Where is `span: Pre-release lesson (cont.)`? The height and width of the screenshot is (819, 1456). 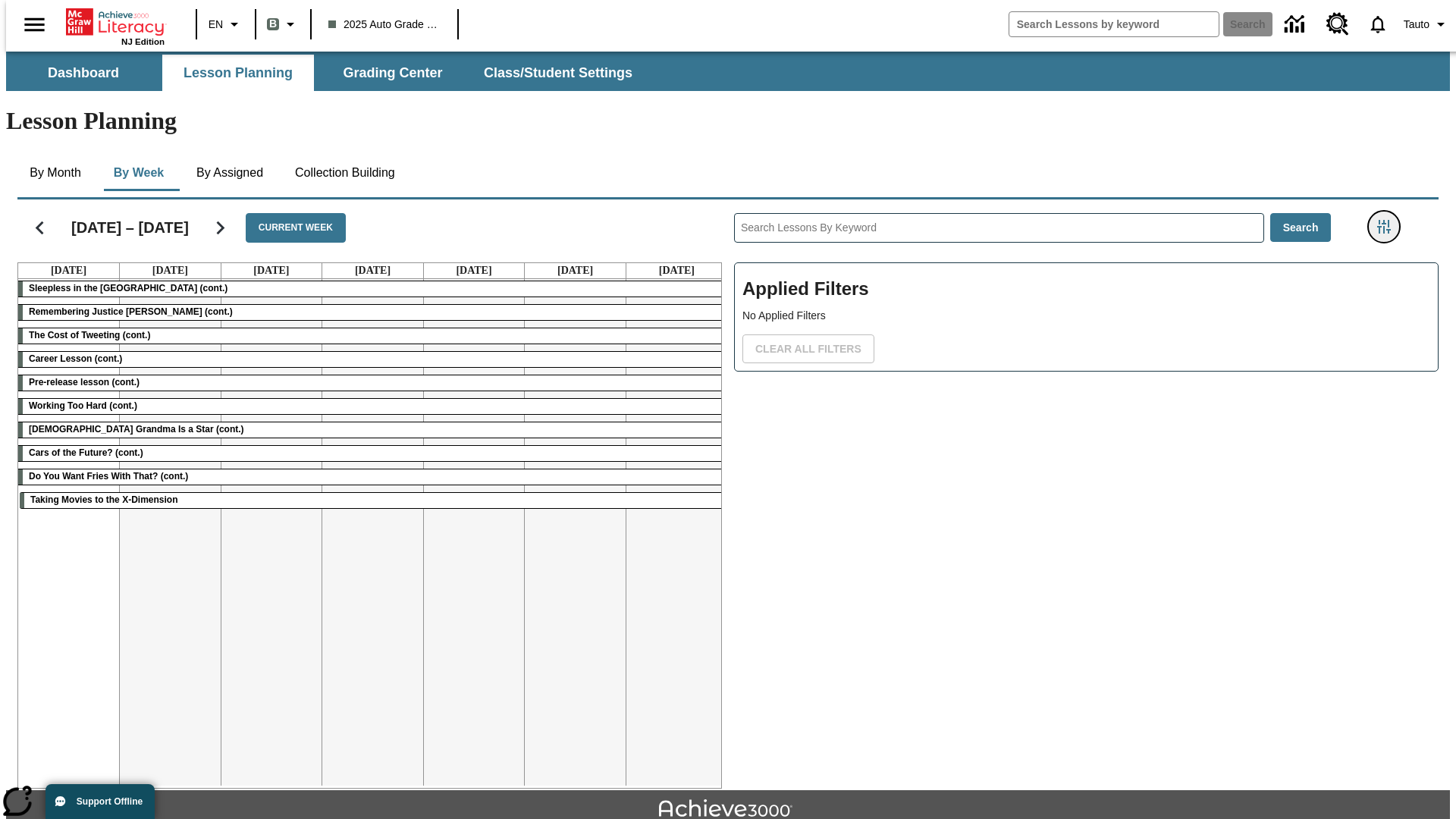 span: Pre-release lesson (cont.) is located at coordinates (85, 382).